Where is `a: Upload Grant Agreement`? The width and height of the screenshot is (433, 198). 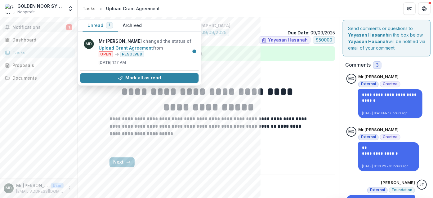 a: Upload Grant Agreement is located at coordinates (126, 48).